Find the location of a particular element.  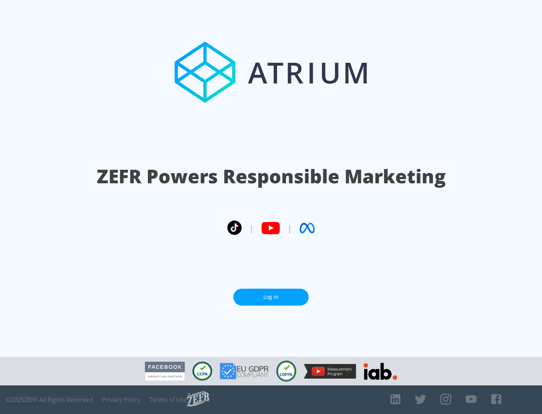

img: GDPR Compliant is located at coordinates (244, 371).